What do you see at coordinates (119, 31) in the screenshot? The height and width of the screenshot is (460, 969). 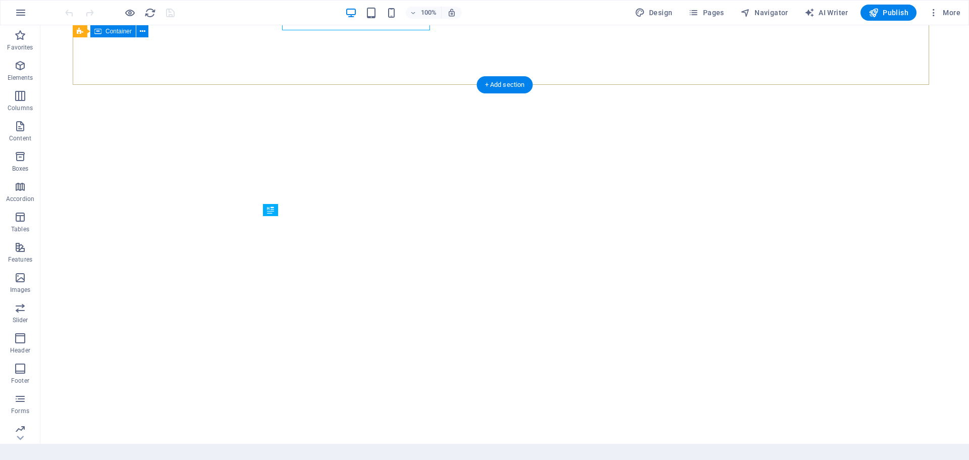 I see `span: Container` at bounding box center [119, 31].